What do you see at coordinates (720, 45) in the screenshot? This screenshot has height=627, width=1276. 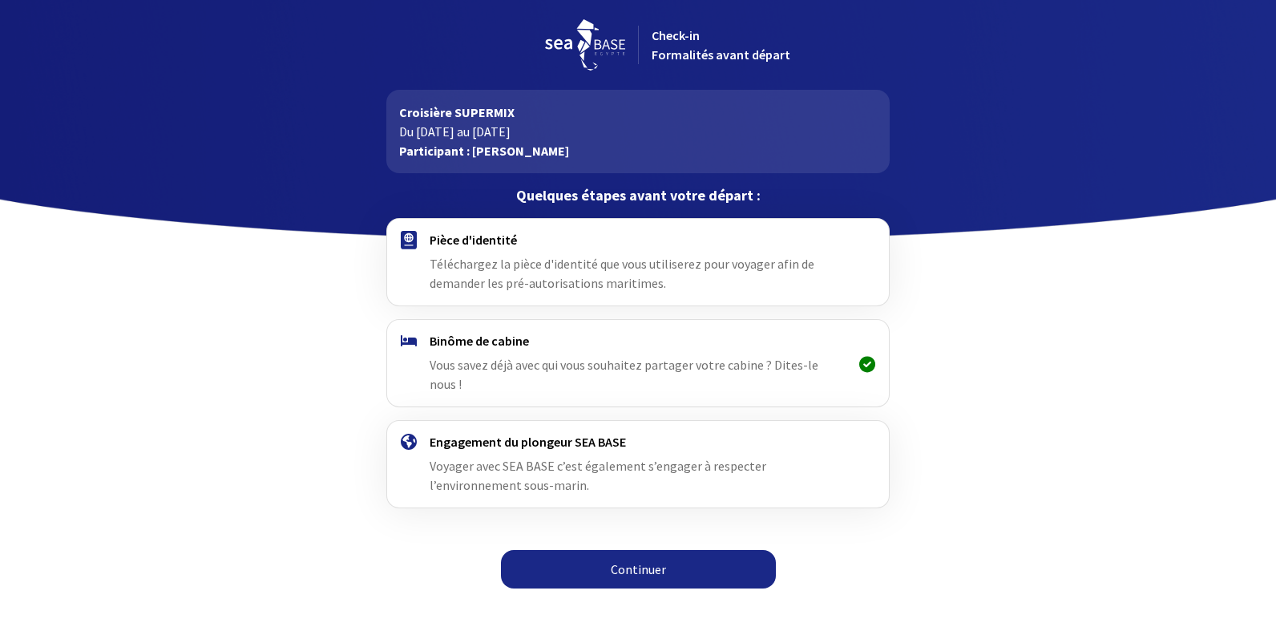 I see `span: Check-in Formalités avant départ` at bounding box center [720, 45].